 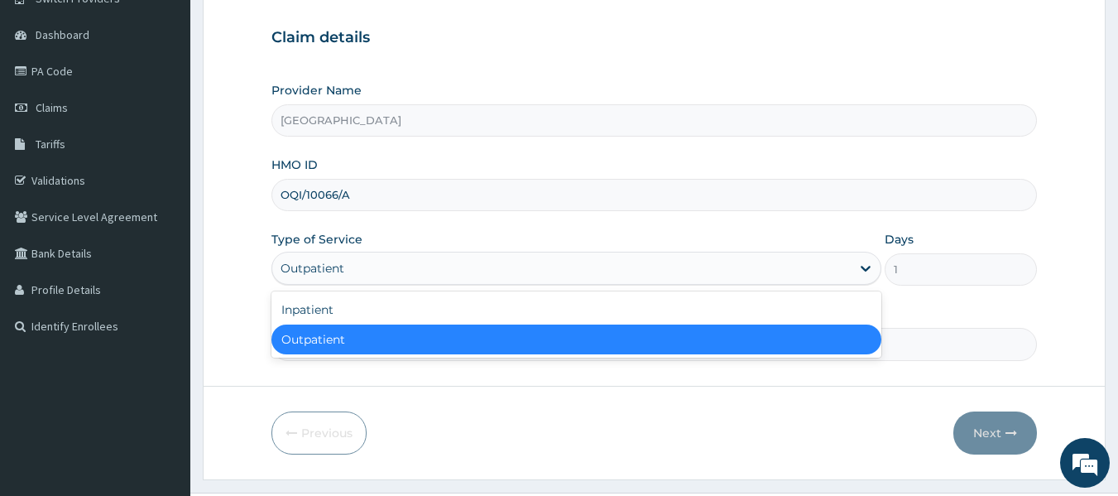 What do you see at coordinates (49, 103) in the screenshot?
I see `img: d_794563401_company_1708531726252_794563401` at bounding box center [49, 103].